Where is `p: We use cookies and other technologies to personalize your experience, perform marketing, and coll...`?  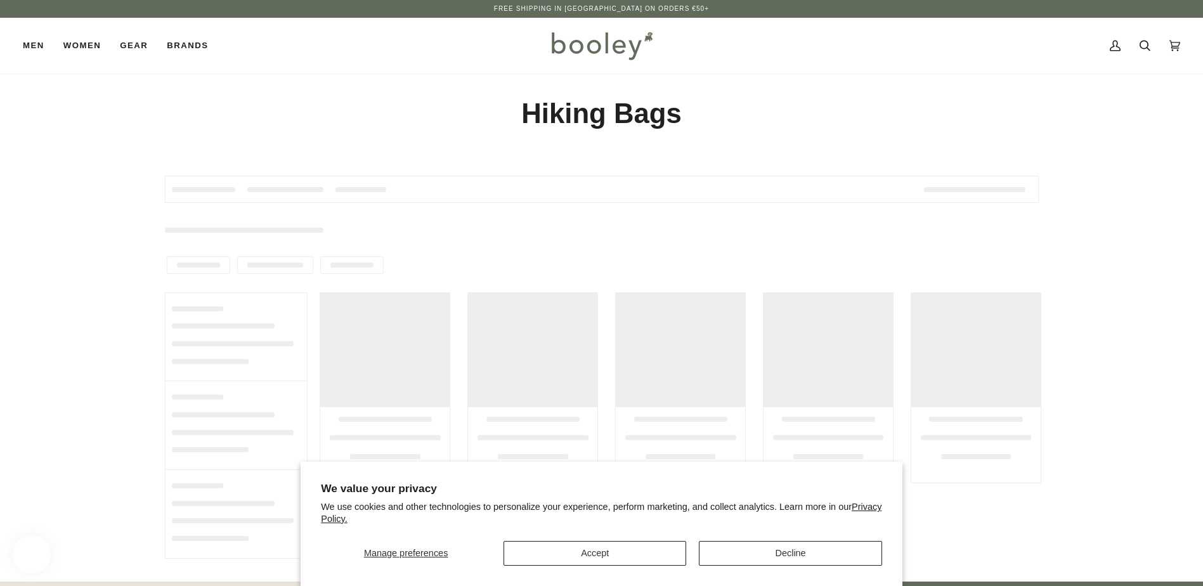
p: We use cookies and other technologies to personalize your experience, perform marketing, and coll... is located at coordinates (601, 513).